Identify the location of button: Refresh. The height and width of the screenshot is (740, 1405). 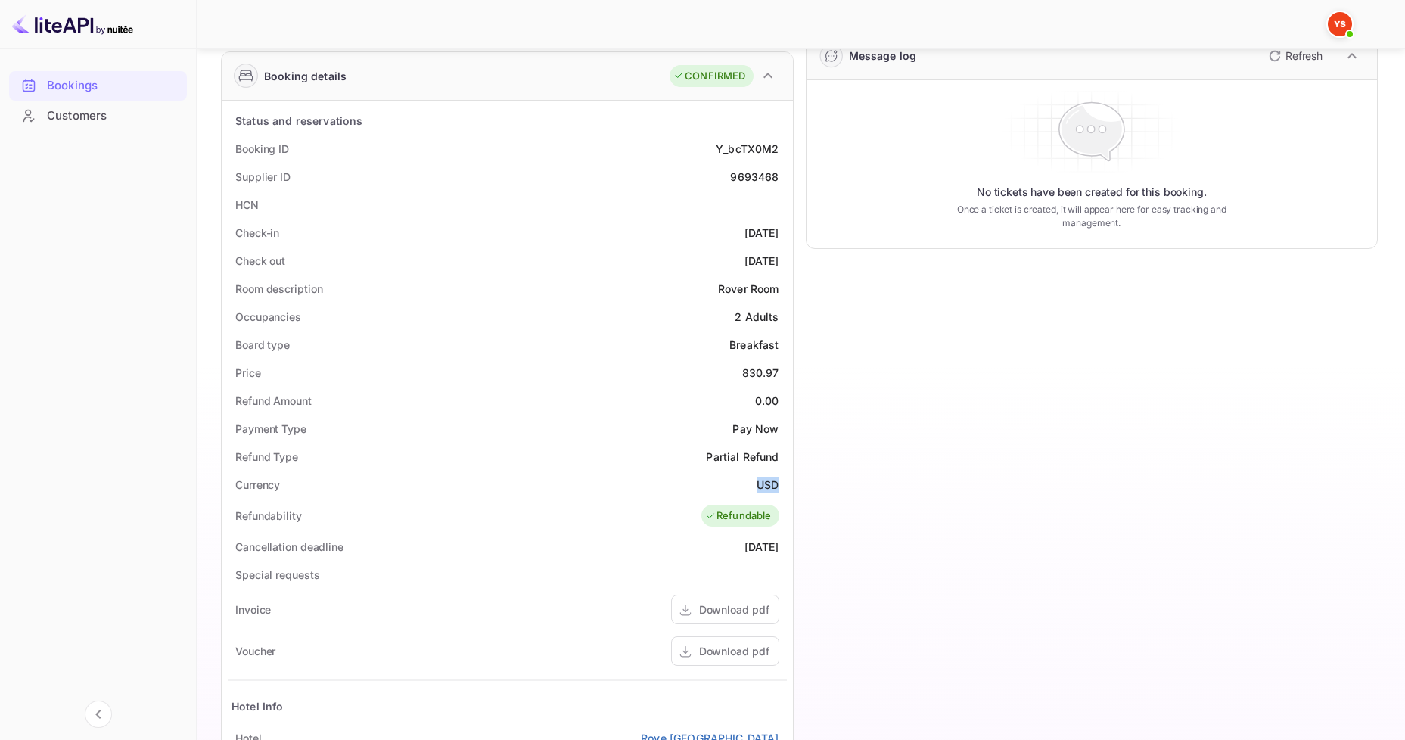
(1294, 56).